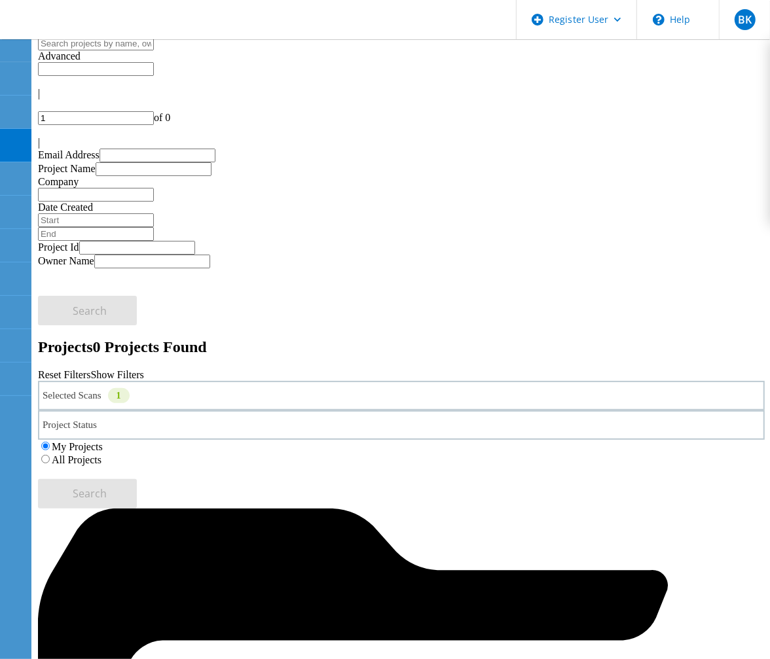 The width and height of the screenshot is (770, 659). I want to click on div: Selected Scans, so click(401, 395).